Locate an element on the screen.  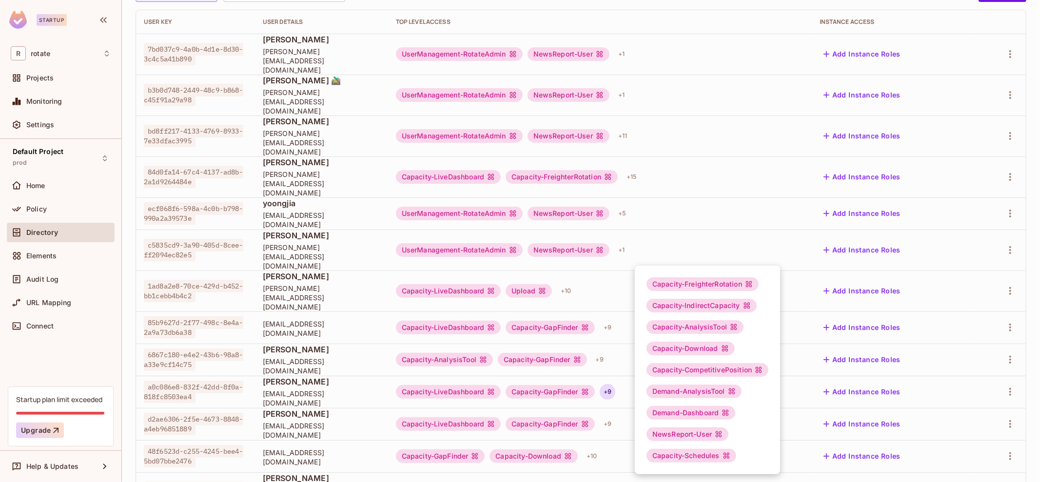
div: Demand-AnalysisTool is located at coordinates (694, 392).